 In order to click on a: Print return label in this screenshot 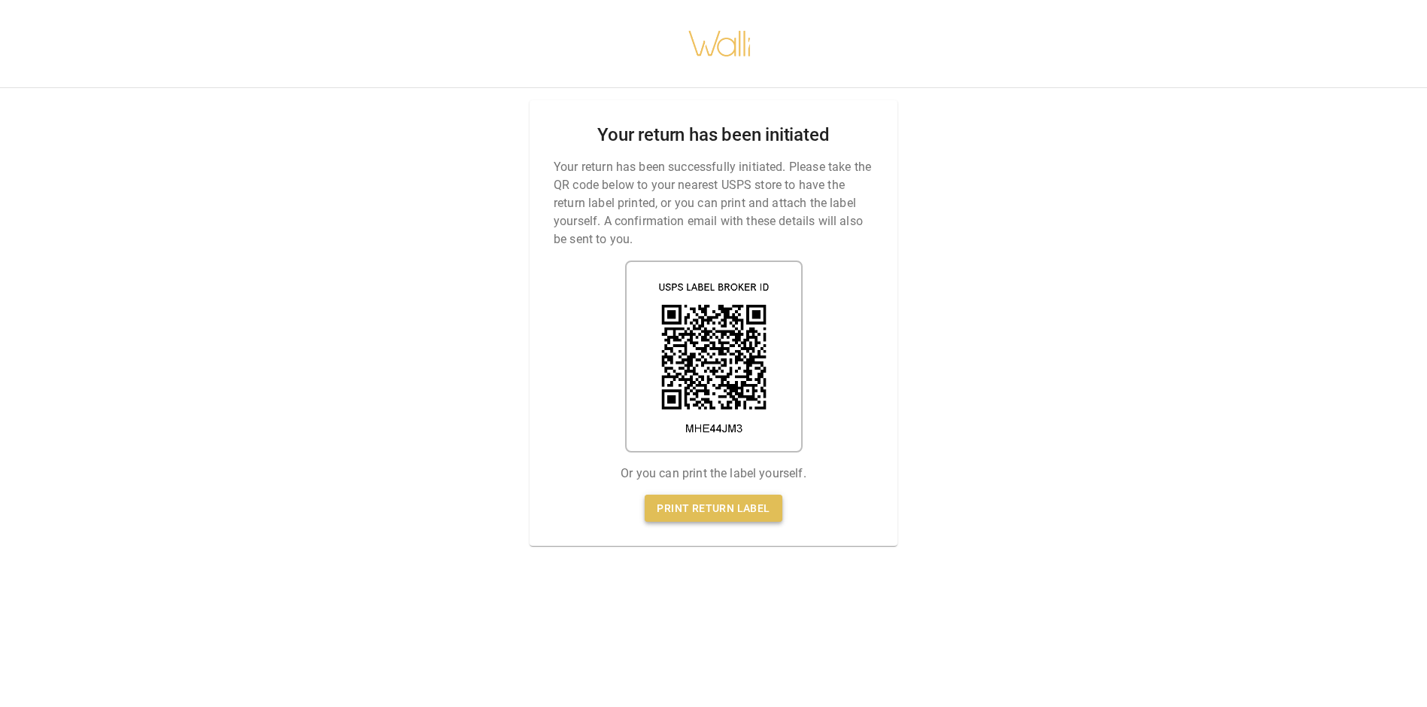, I will do `click(713, 508)`.